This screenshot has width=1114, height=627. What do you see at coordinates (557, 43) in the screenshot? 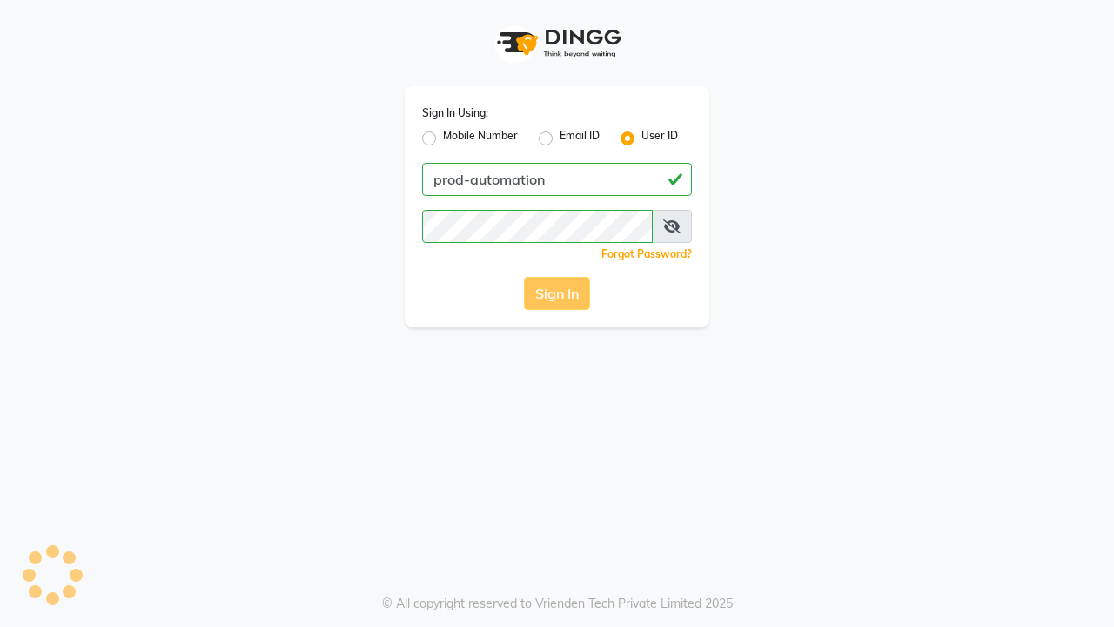
I see `img: logo1.svg` at bounding box center [557, 43].